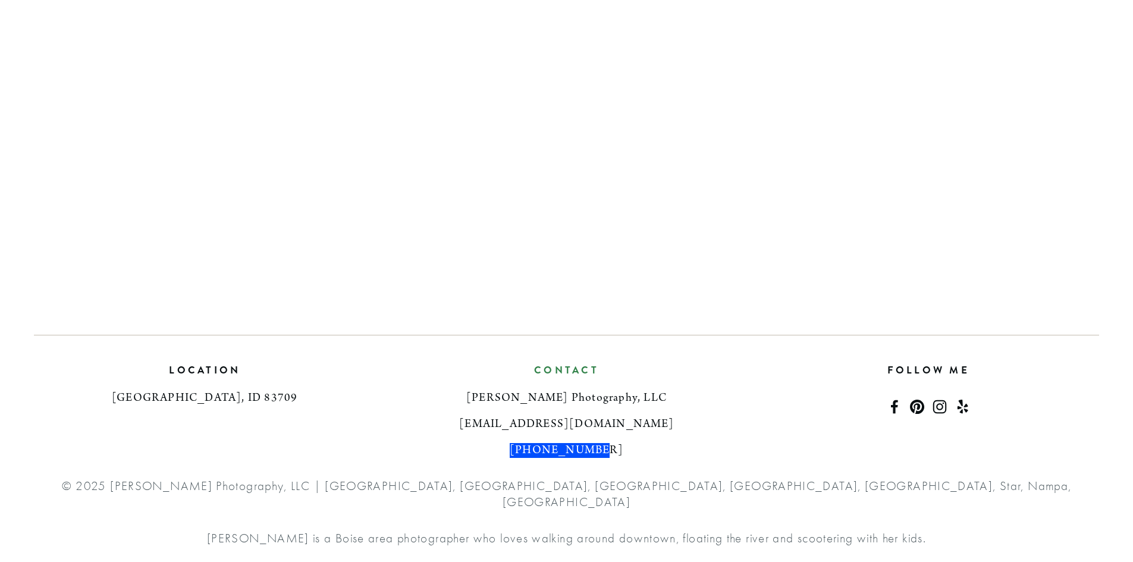 Image resolution: width=1133 pixels, height=562 pixels. What do you see at coordinates (940, 407) in the screenshot?
I see `a: Instagram` at bounding box center [940, 407].